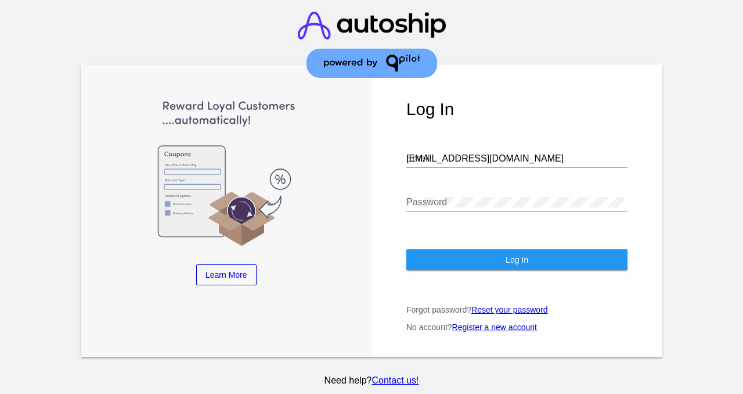 Image resolution: width=743 pixels, height=394 pixels. What do you see at coordinates (495, 327) in the screenshot?
I see `a: Register a new account` at bounding box center [495, 327].